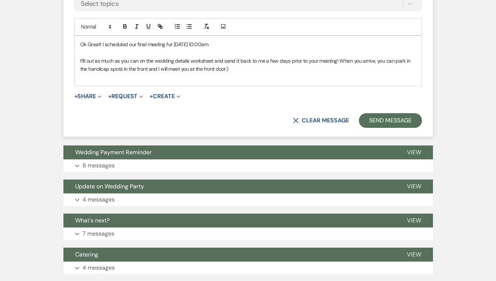 The width and height of the screenshot is (496, 281). Describe the element at coordinates (229, 255) in the screenshot. I see `button: Catering` at that location.